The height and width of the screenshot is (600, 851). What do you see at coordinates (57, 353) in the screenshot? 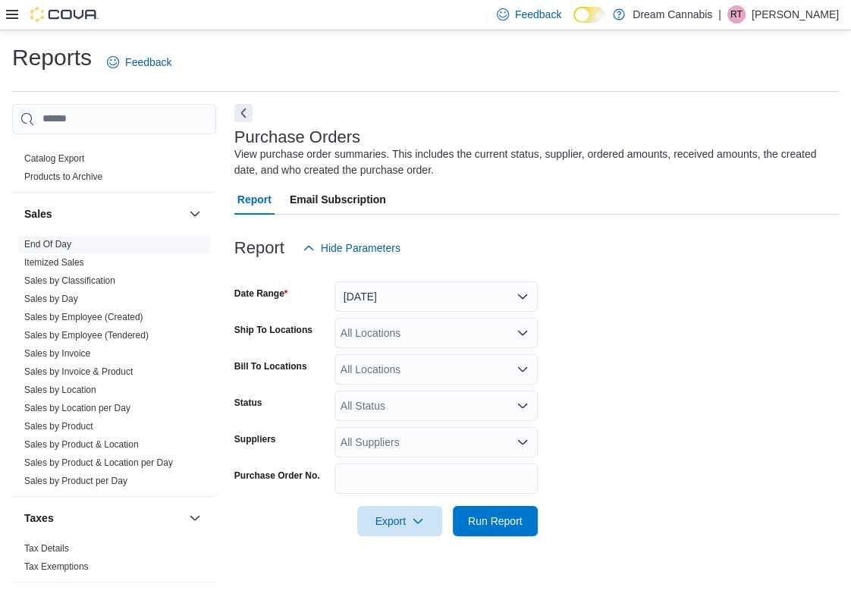
I see `a: Sales by Invoice` at bounding box center [57, 353].